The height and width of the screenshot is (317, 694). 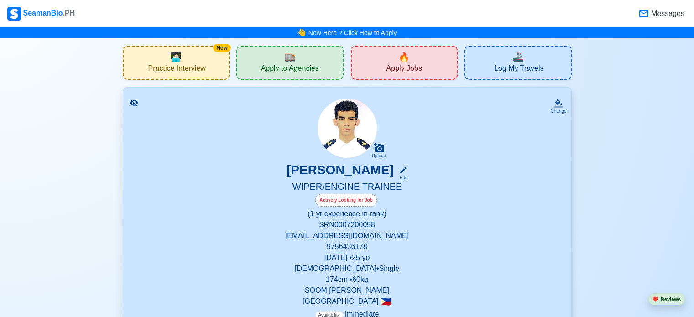 I want to click on div: Edit, so click(x=402, y=178).